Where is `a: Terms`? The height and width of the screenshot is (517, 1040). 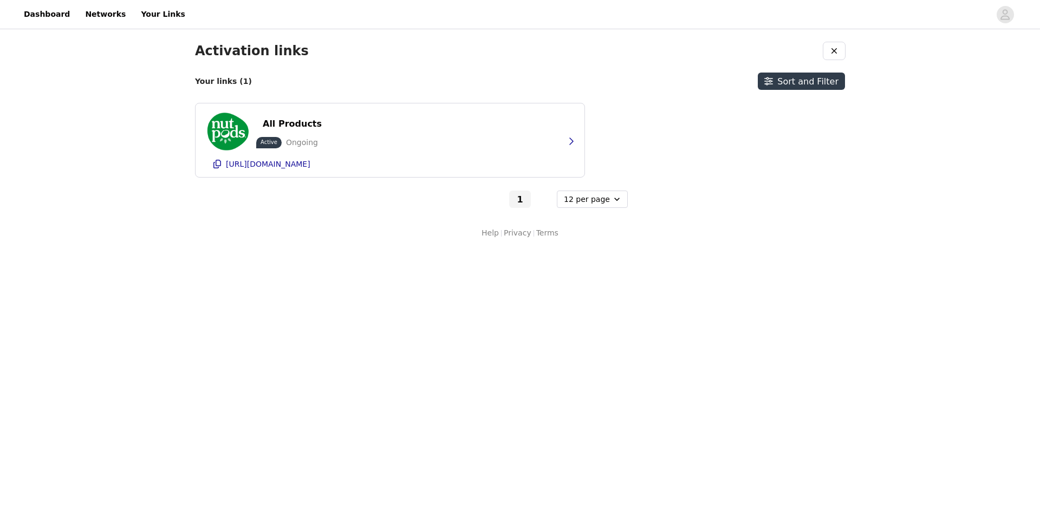 a: Terms is located at coordinates (547, 233).